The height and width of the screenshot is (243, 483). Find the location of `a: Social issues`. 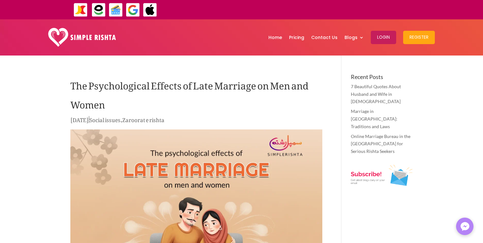

a: Social issues is located at coordinates (105, 118).